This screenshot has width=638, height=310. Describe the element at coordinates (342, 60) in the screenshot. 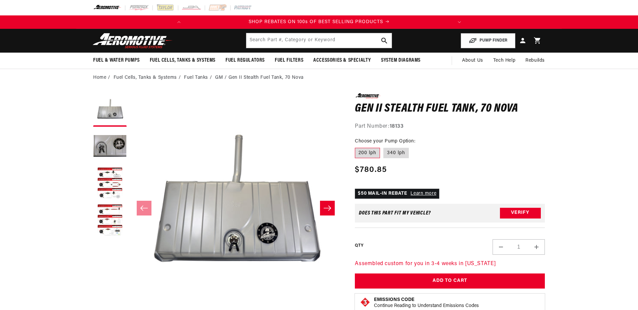

I see `span: Accessories & Specialty` at that location.